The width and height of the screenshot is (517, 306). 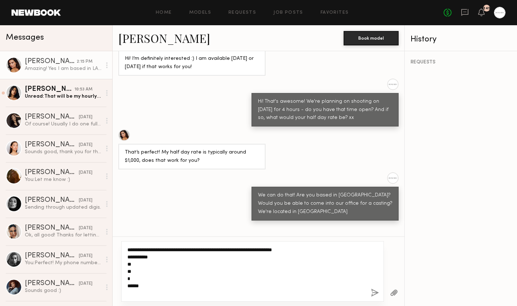 I want to click on a: Requests, so click(x=242, y=13).